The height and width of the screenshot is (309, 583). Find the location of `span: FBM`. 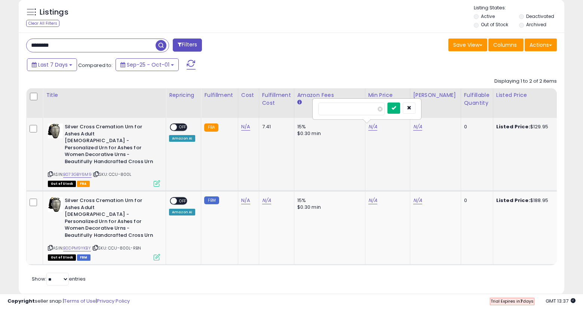

span: FBM is located at coordinates (84, 257).